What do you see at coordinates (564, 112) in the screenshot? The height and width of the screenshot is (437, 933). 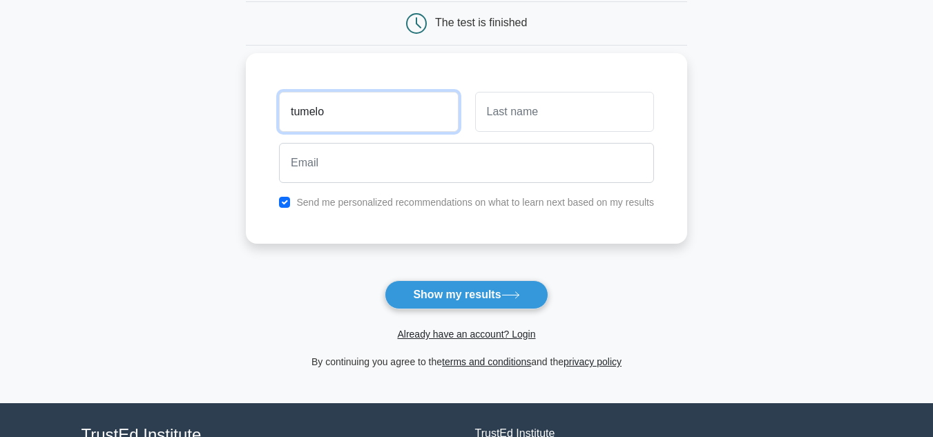 I see `input: Last name` at bounding box center [564, 112].